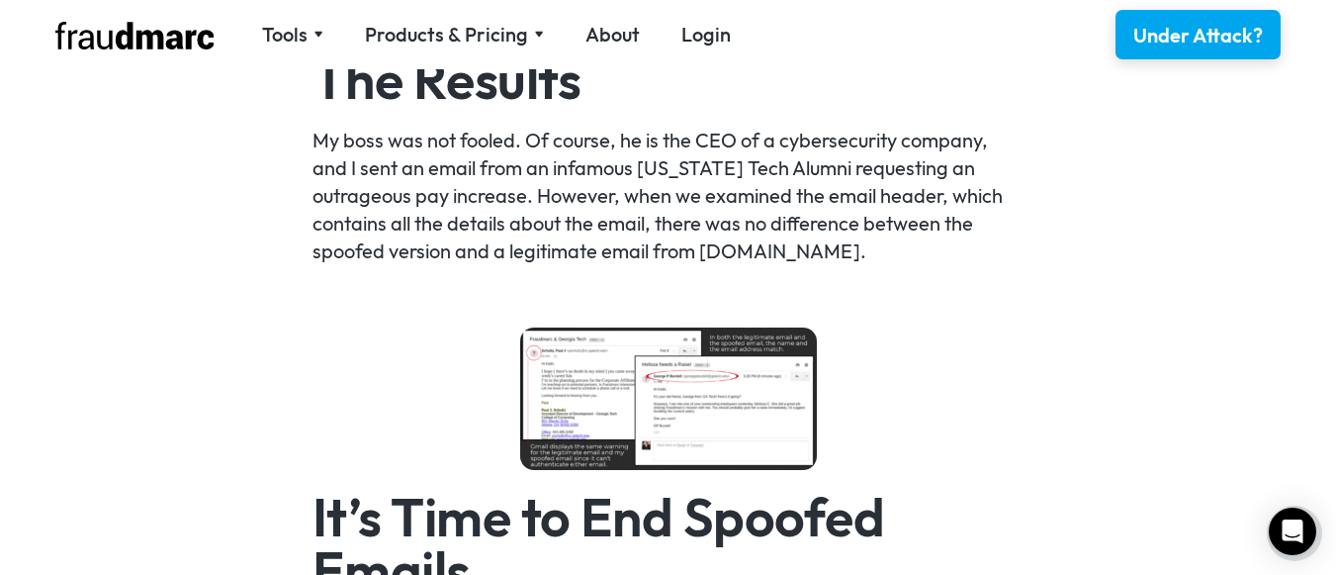 The image size is (1336, 575). I want to click on a: Login, so click(706, 35).